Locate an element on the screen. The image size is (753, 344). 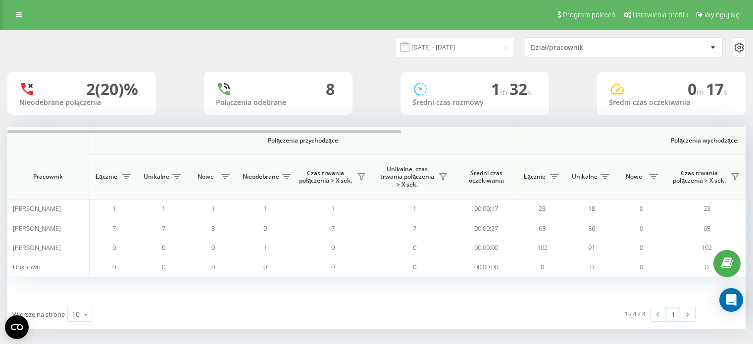
span: Połączenia przychodzące is located at coordinates (303, 141).